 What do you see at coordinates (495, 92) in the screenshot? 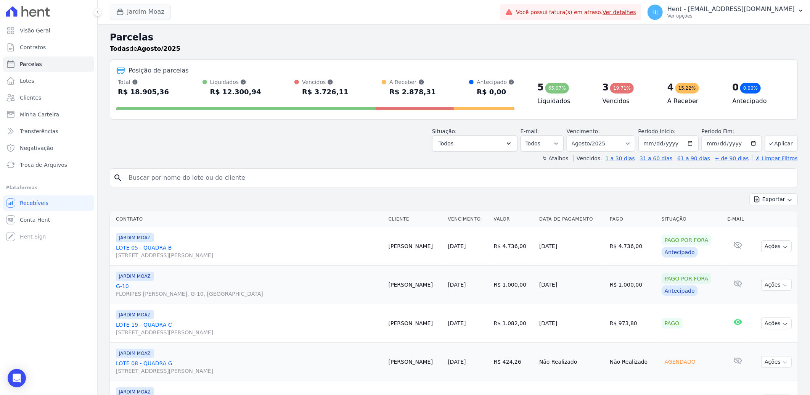
I see `div: R$ 0,00` at bounding box center [495, 92].